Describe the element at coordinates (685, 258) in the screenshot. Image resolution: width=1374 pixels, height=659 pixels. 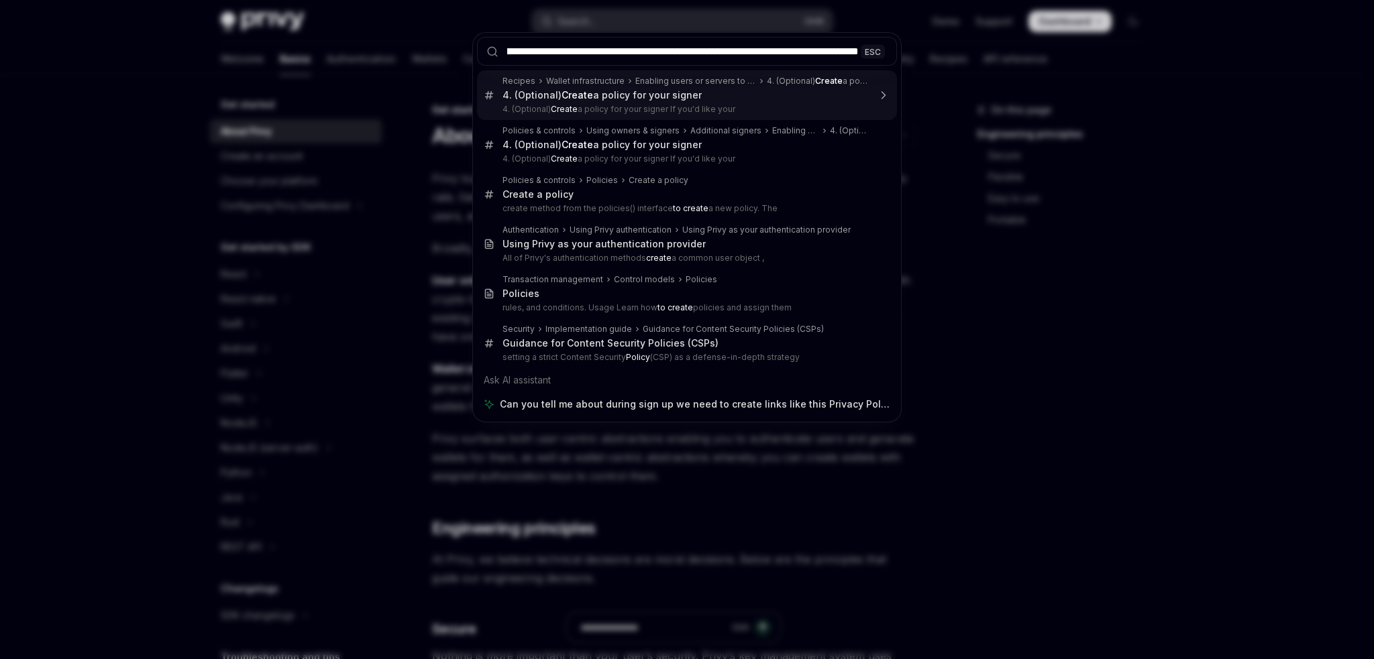
I see `p: All of Privy's authentication methods a common user object ,` at that location.